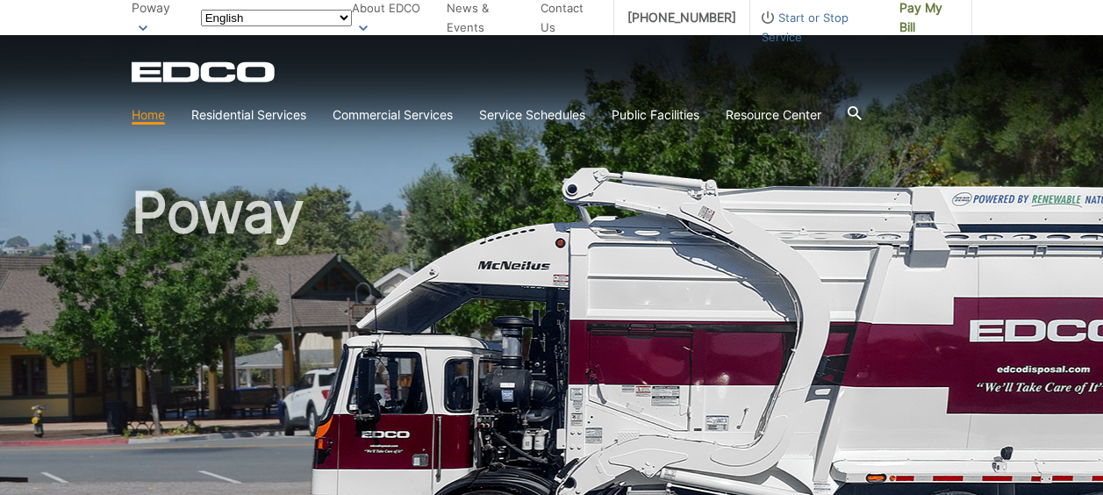 This screenshot has width=1103, height=495. What do you see at coordinates (532, 115) in the screenshot?
I see `a: Service Schedules` at bounding box center [532, 115].